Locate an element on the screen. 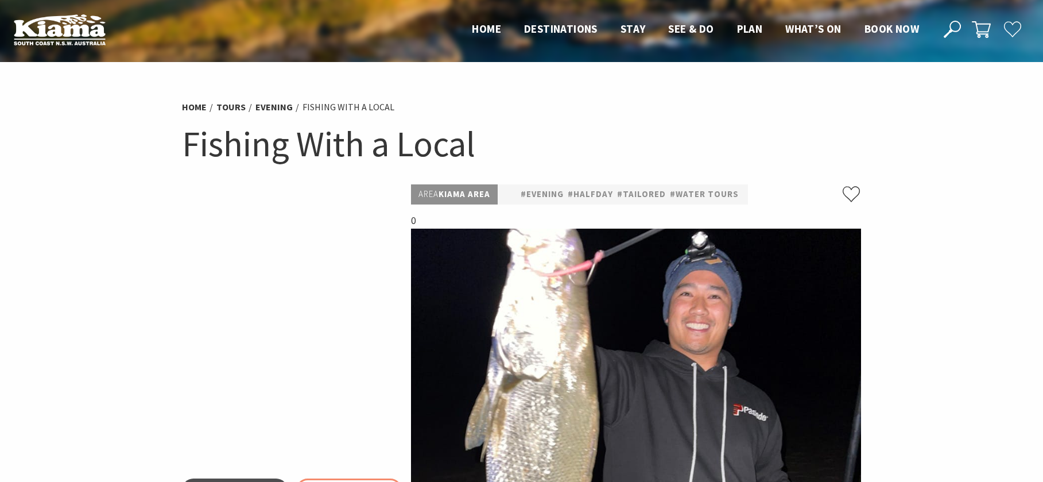 Image resolution: width=1043 pixels, height=482 pixels. a: Destinations is located at coordinates (561, 29).